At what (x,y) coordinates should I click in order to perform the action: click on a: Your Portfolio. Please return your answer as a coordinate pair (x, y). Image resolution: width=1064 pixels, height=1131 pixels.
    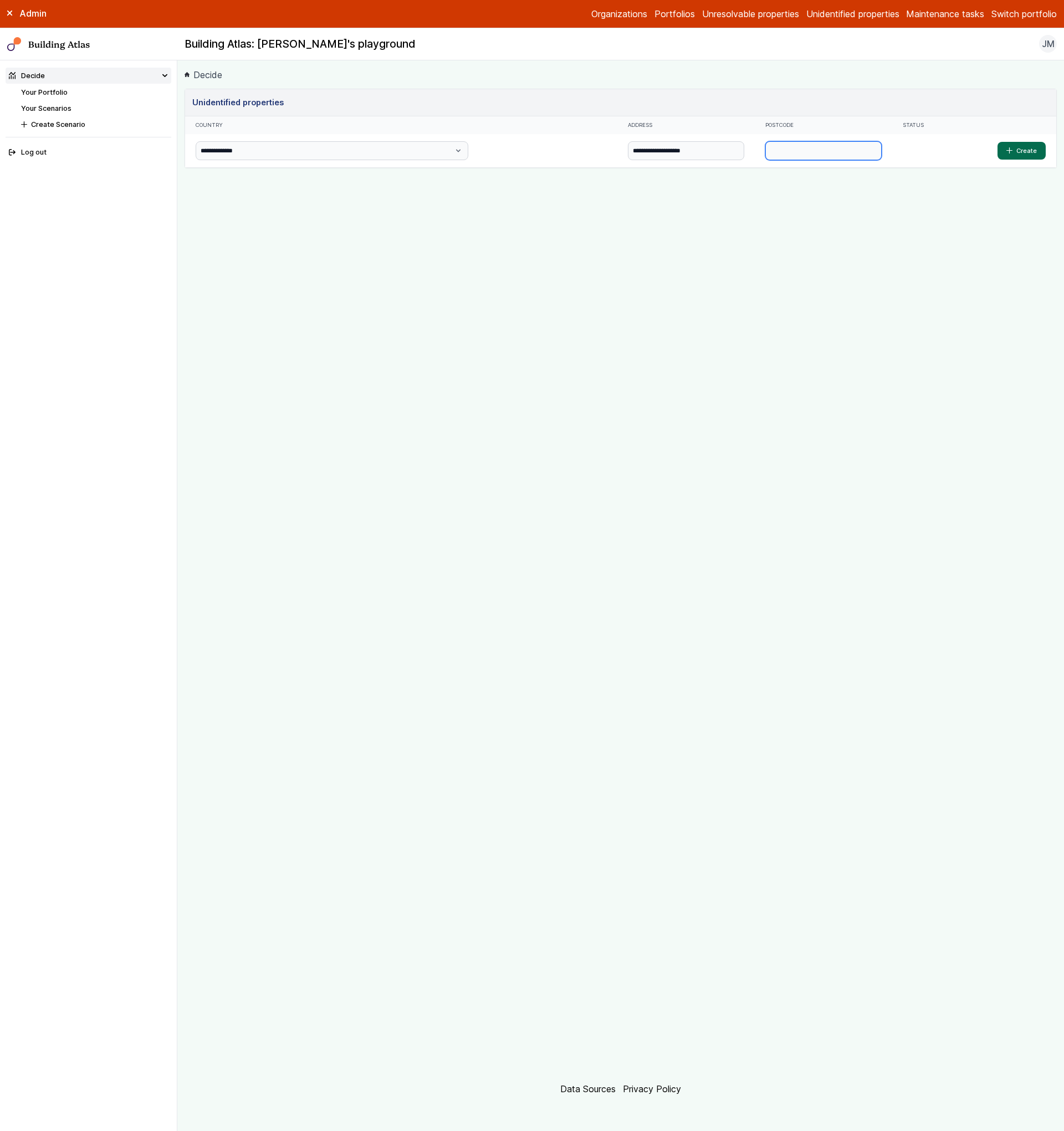
    Looking at the image, I should click on (45, 92).